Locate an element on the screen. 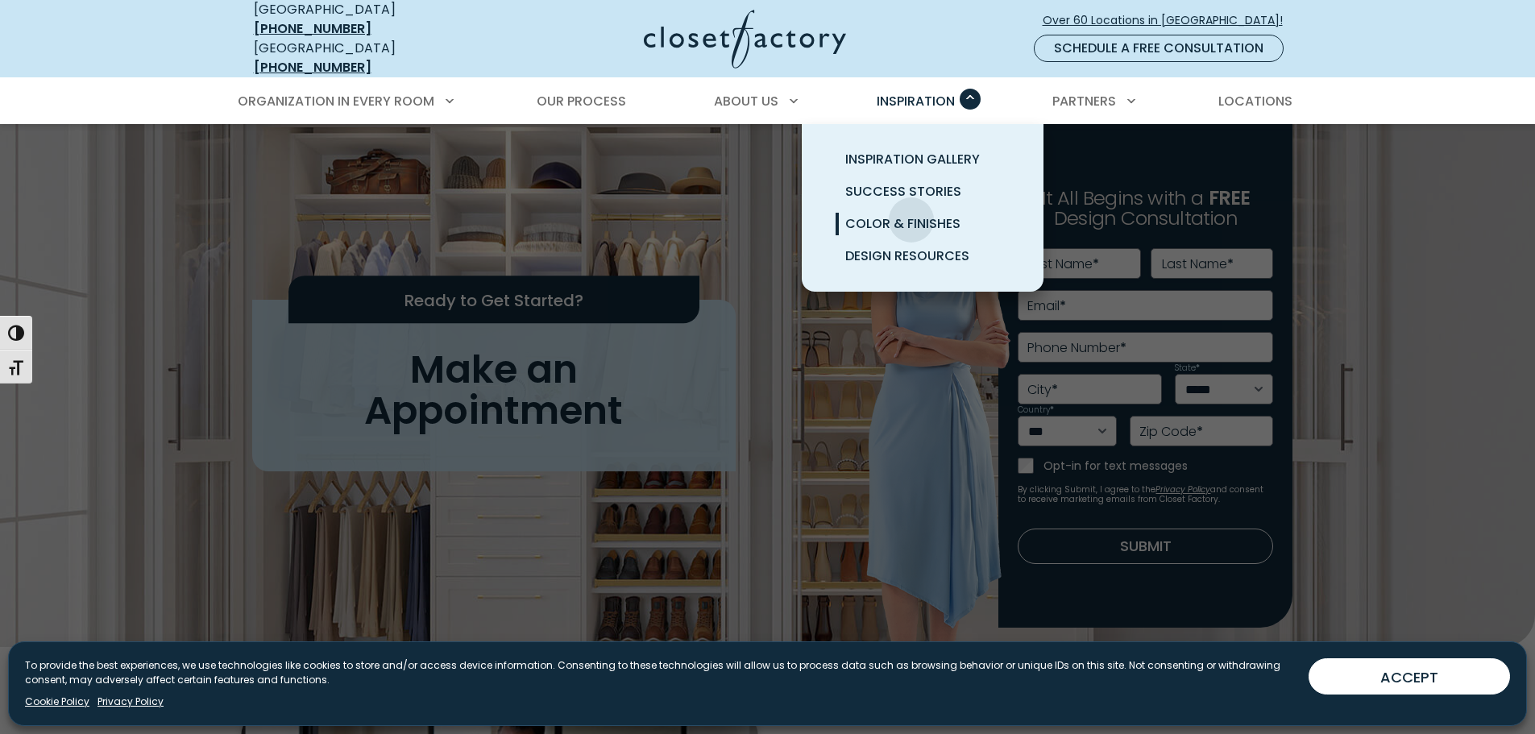 This screenshot has height=734, width=1535. a: Schedule a Free Consultation is located at coordinates (1159, 48).